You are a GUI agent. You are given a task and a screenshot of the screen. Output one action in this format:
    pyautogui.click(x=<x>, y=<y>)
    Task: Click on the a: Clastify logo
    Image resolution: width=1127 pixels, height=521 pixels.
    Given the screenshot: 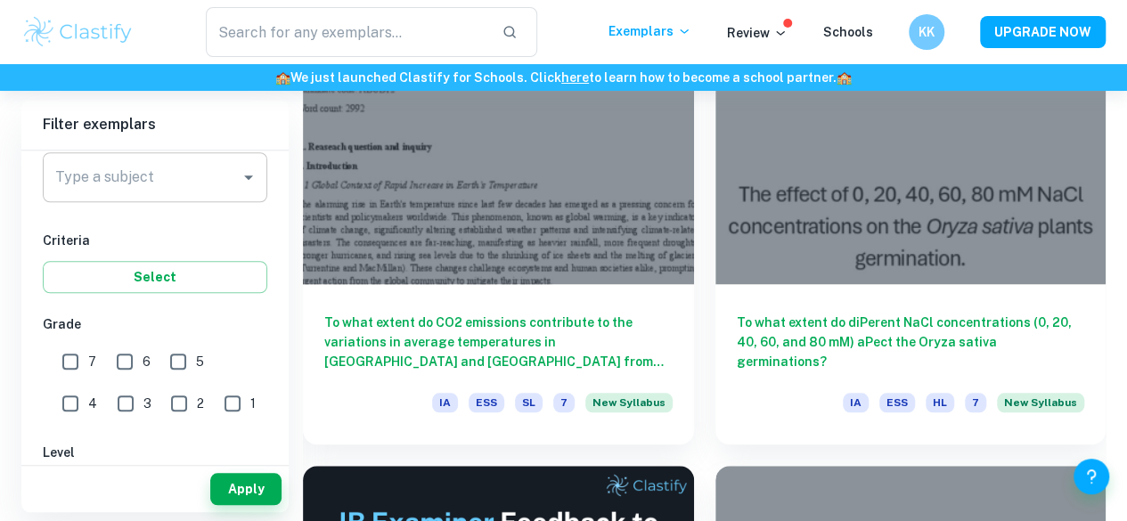 What is the action you would take?
    pyautogui.click(x=78, y=32)
    